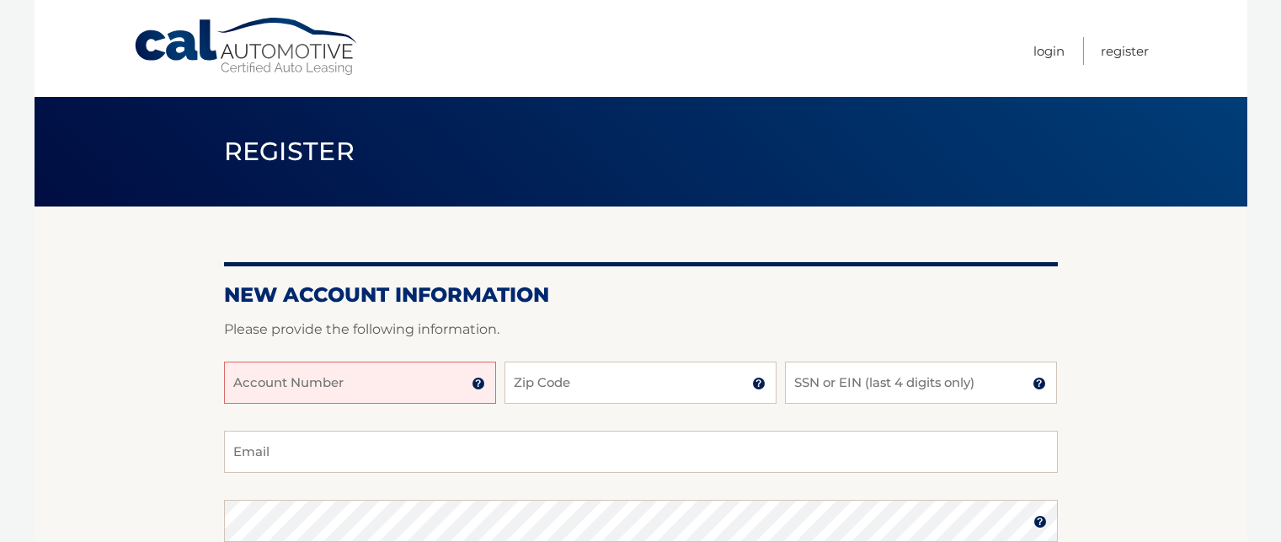  What do you see at coordinates (1124, 51) in the screenshot?
I see `a: Register` at bounding box center [1124, 51].